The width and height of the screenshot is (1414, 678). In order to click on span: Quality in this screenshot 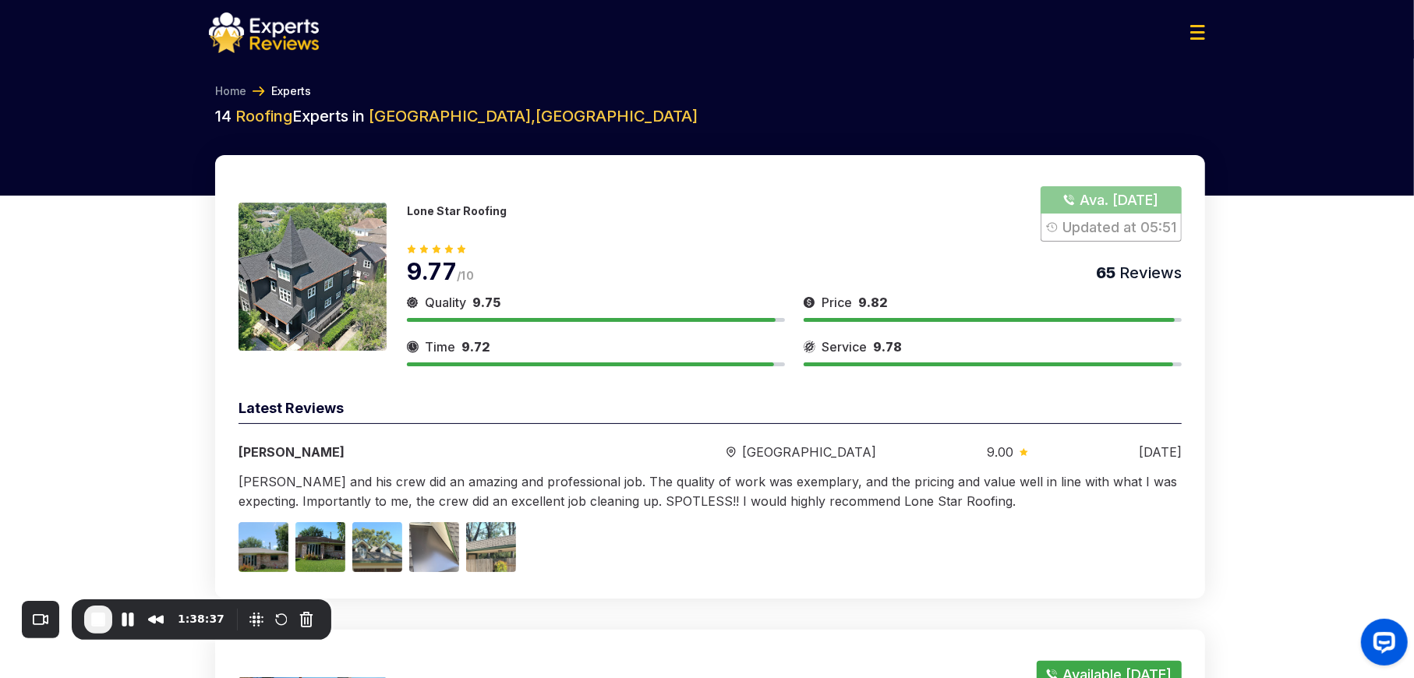, I will do `click(445, 303)`.